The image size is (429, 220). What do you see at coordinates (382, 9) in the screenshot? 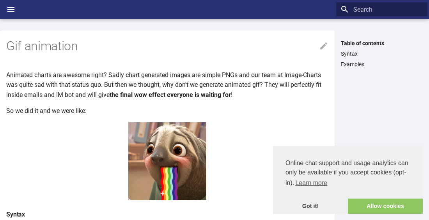
I see `input: Search` at bounding box center [382, 9].